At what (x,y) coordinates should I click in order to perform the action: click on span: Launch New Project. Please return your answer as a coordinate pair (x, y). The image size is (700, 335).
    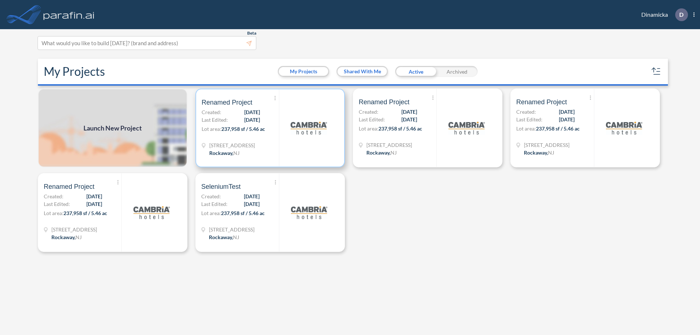
    Looking at the image, I should click on (113, 128).